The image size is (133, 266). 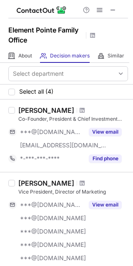 What do you see at coordinates (36, 92) in the screenshot?
I see `span: Select all (4)` at bounding box center [36, 92].